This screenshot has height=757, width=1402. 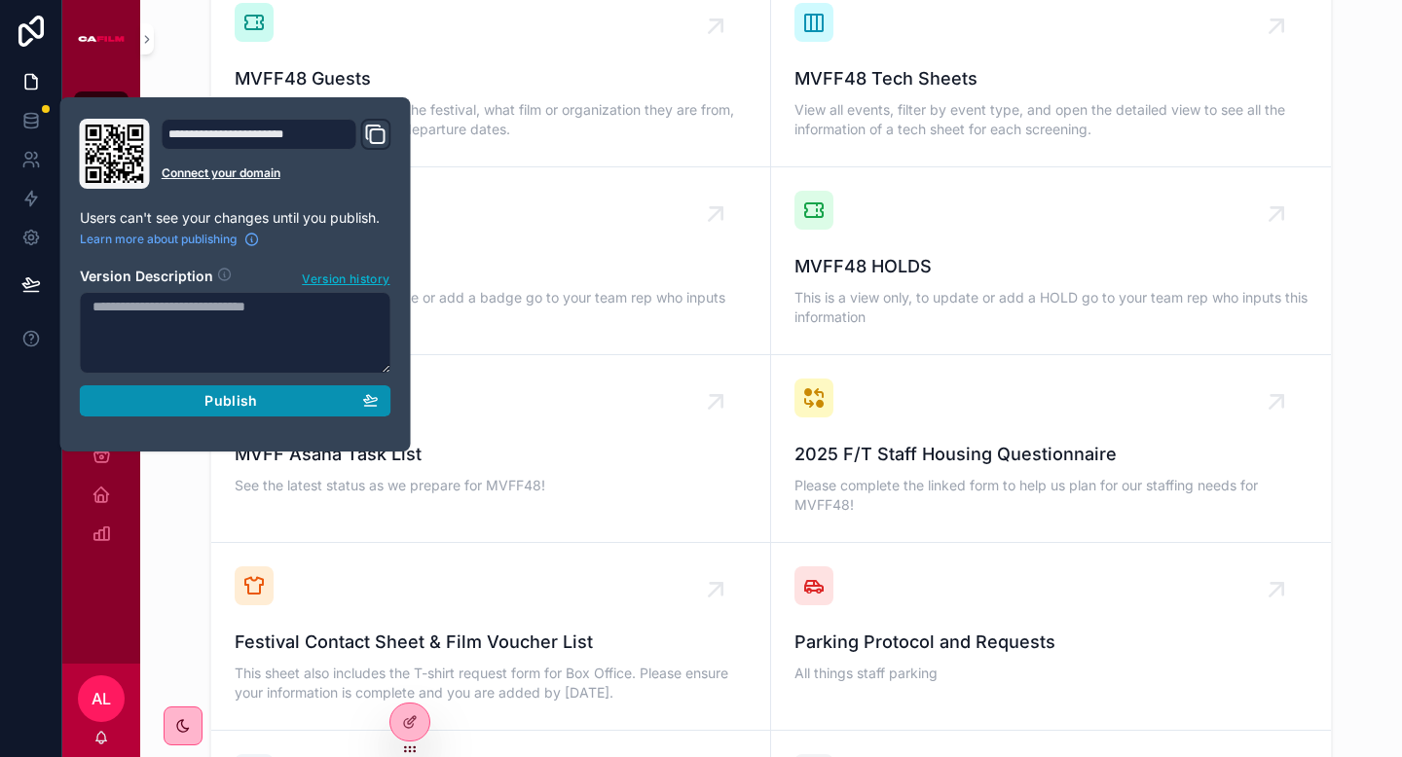 What do you see at coordinates (491, 683) in the screenshot?
I see `span: This sheet also includes the T-shirt request form for Box Office. Please ensure your information ...` at bounding box center [491, 683].